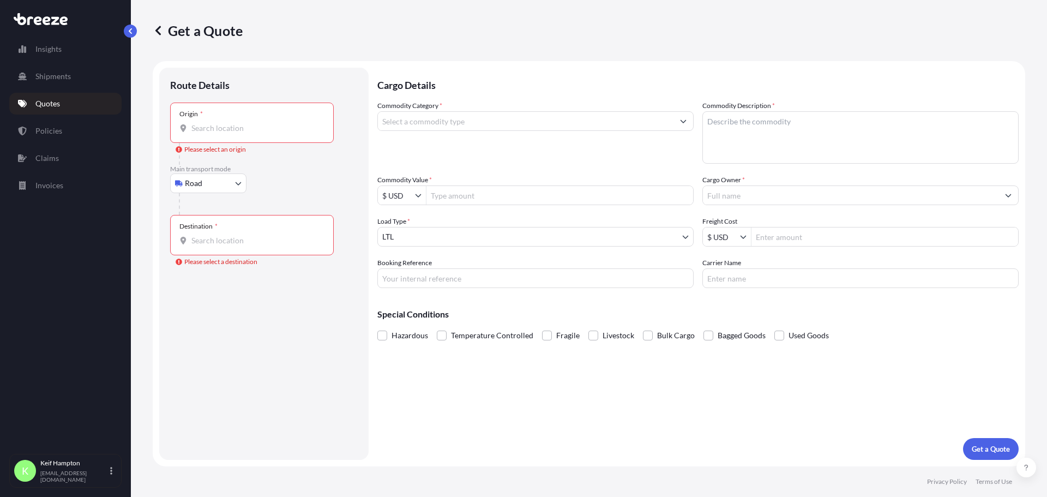 Image resolution: width=1047 pixels, height=497 pixels. Describe the element at coordinates (724, 180) in the screenshot. I see `label: Cargo Owner` at that location.